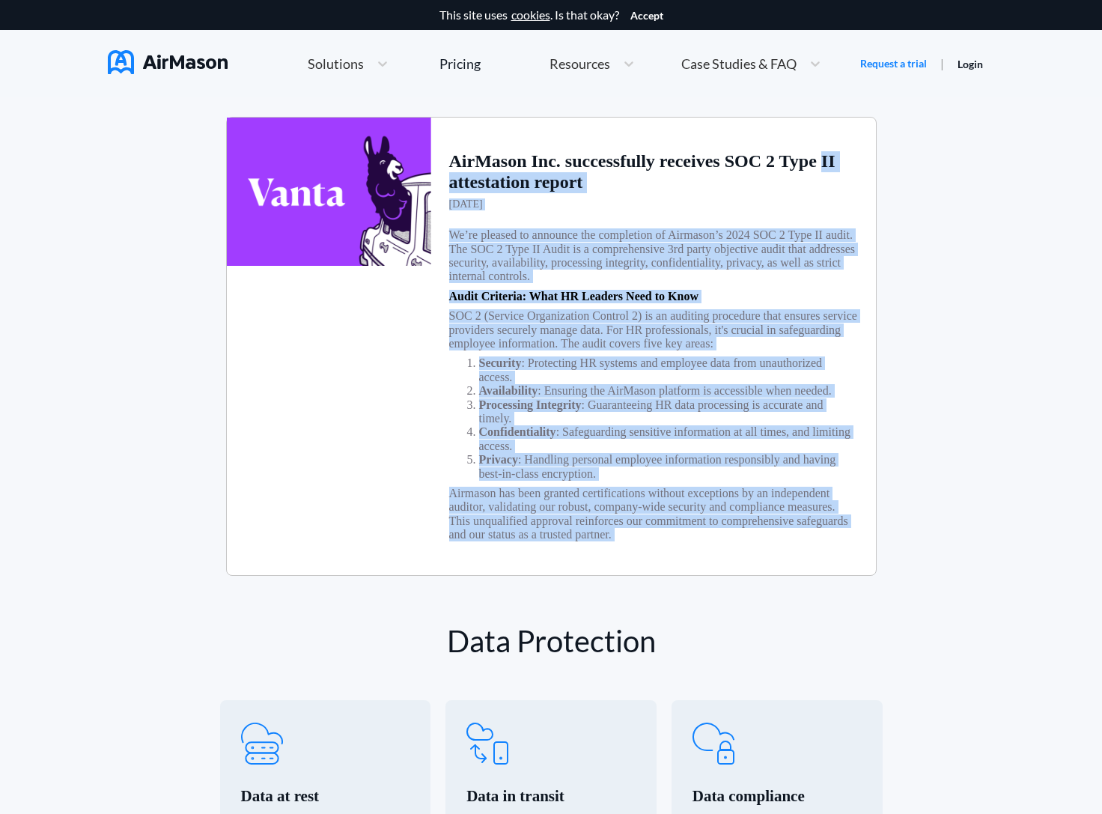  What do you see at coordinates (970, 64) in the screenshot?
I see `a: Login` at bounding box center [970, 64].